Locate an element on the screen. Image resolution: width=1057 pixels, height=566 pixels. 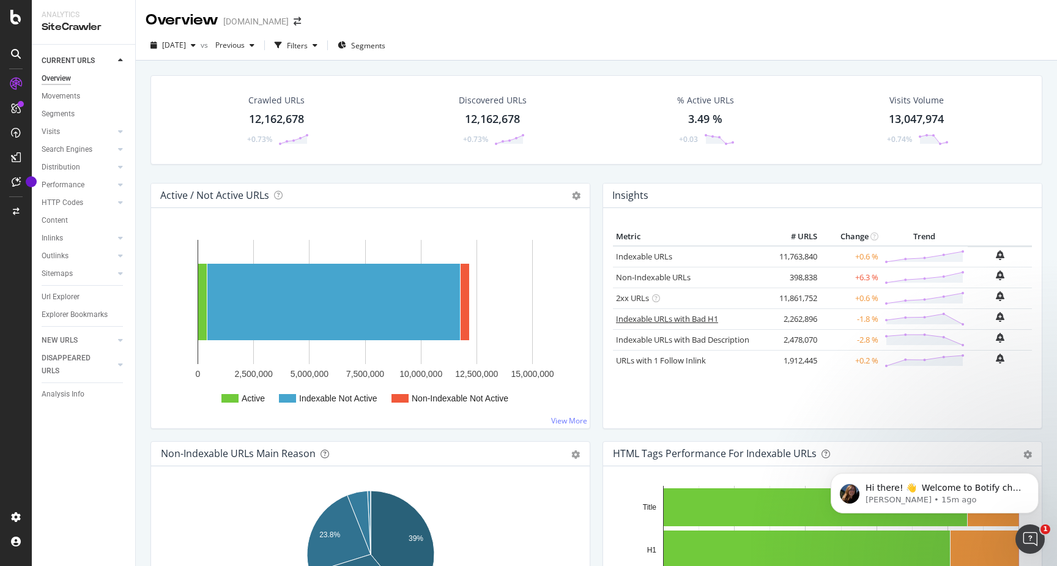
div: Distribution is located at coordinates (61, 167).